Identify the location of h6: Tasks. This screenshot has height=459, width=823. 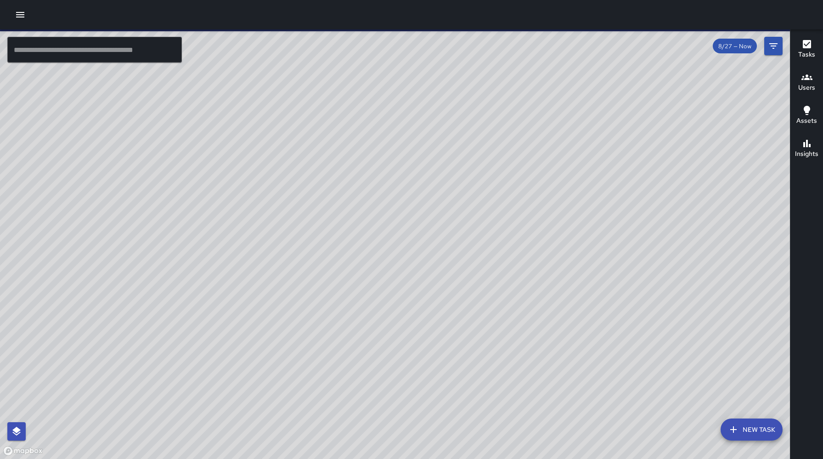
(807, 55).